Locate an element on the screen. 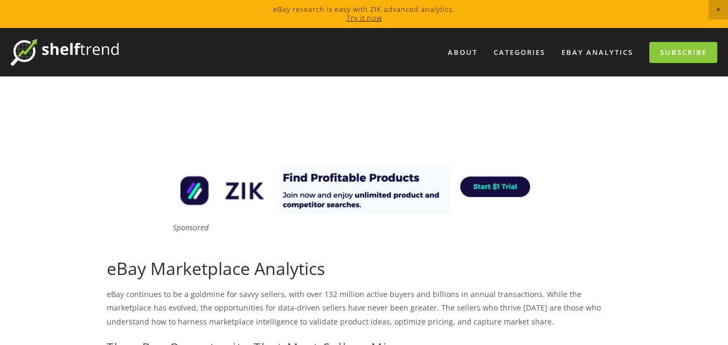 The image size is (728, 345). img: ShelfTrend is located at coordinates (65, 52).